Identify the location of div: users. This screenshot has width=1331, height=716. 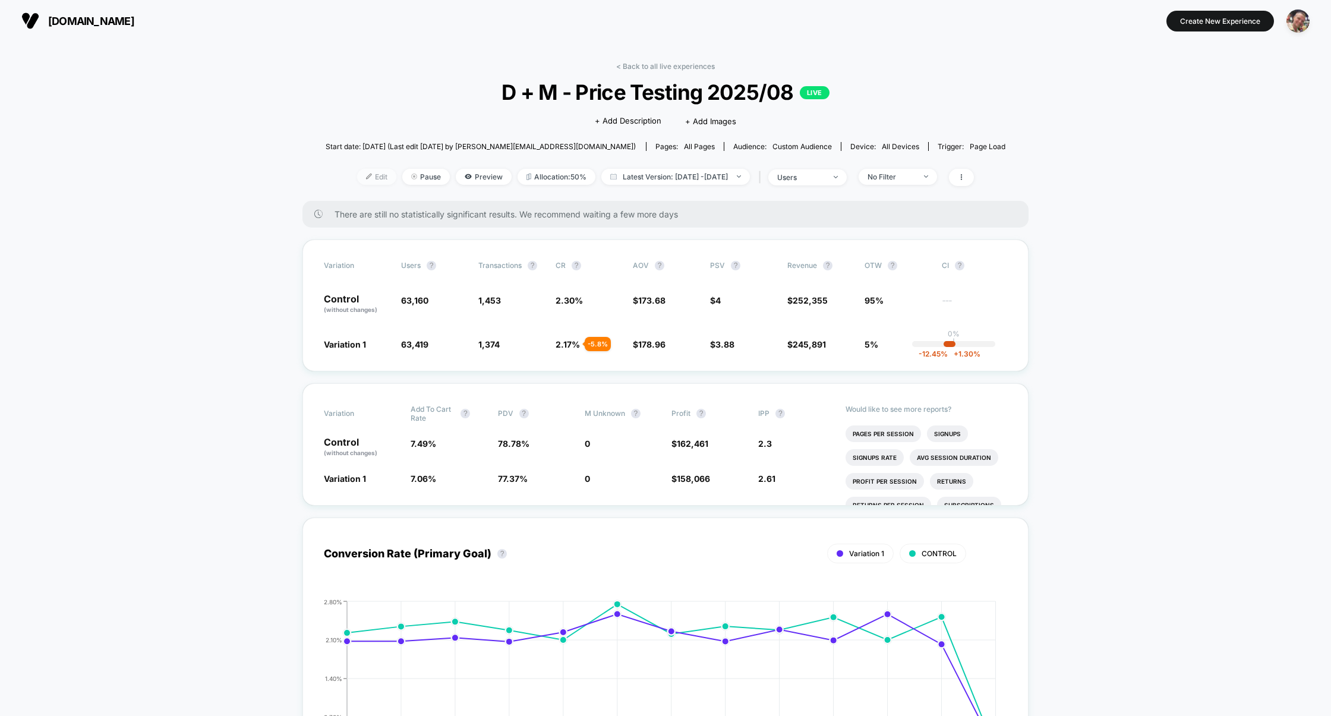
(801, 177).